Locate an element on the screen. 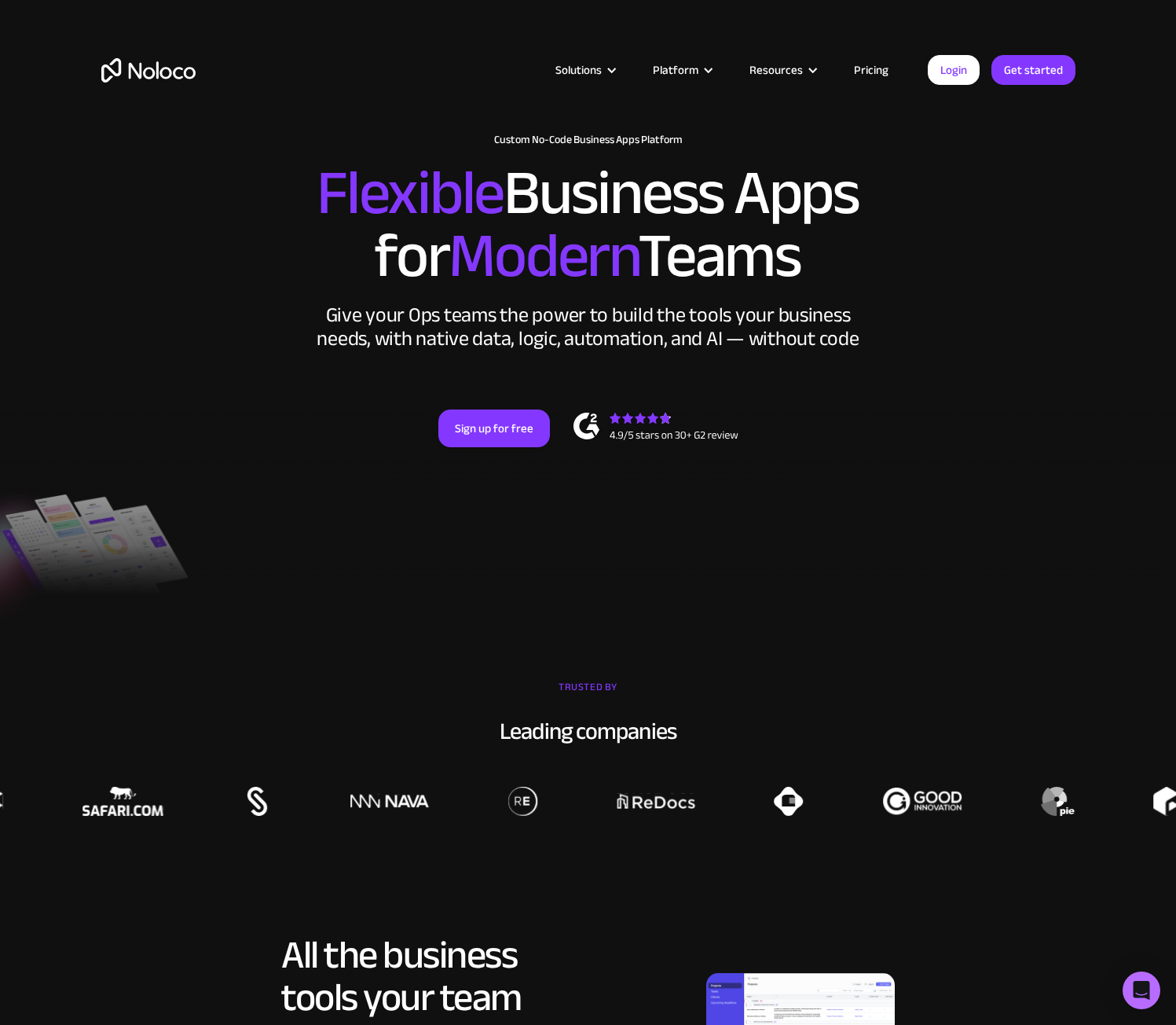  a: home is located at coordinates (148, 70).